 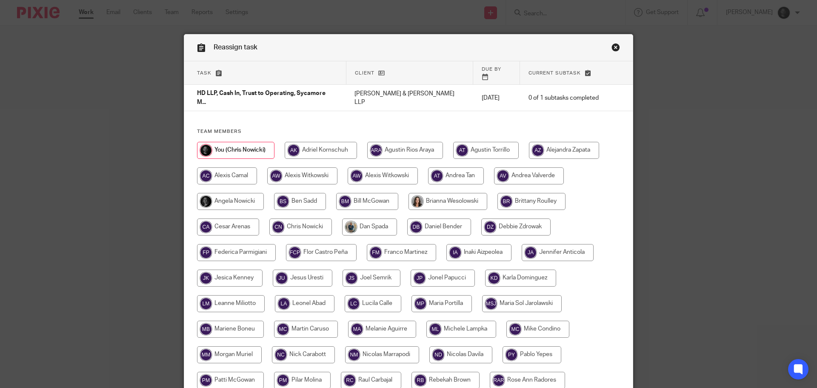 I want to click on span: Reassign task, so click(x=235, y=47).